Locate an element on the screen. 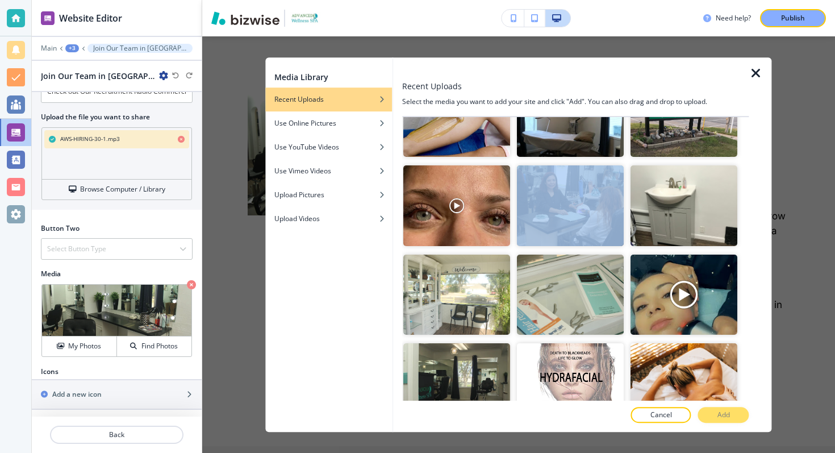  button: Use Vimeo Videos is located at coordinates (328, 171).